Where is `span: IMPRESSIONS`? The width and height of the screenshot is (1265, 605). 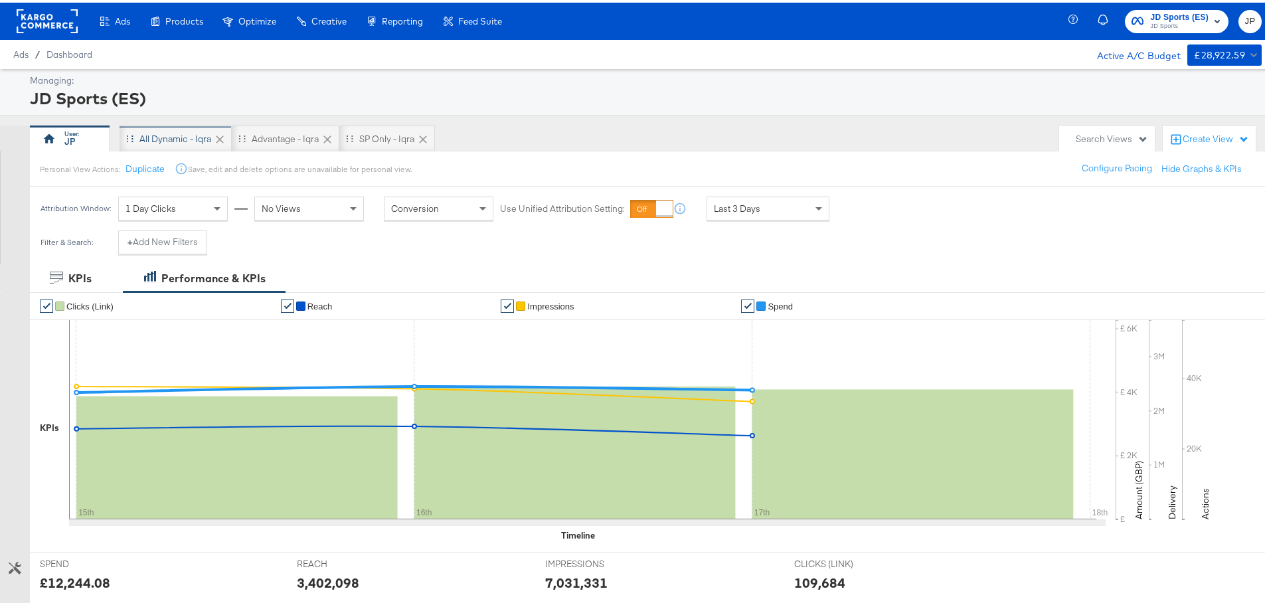
span: IMPRESSIONS is located at coordinates (595, 561).